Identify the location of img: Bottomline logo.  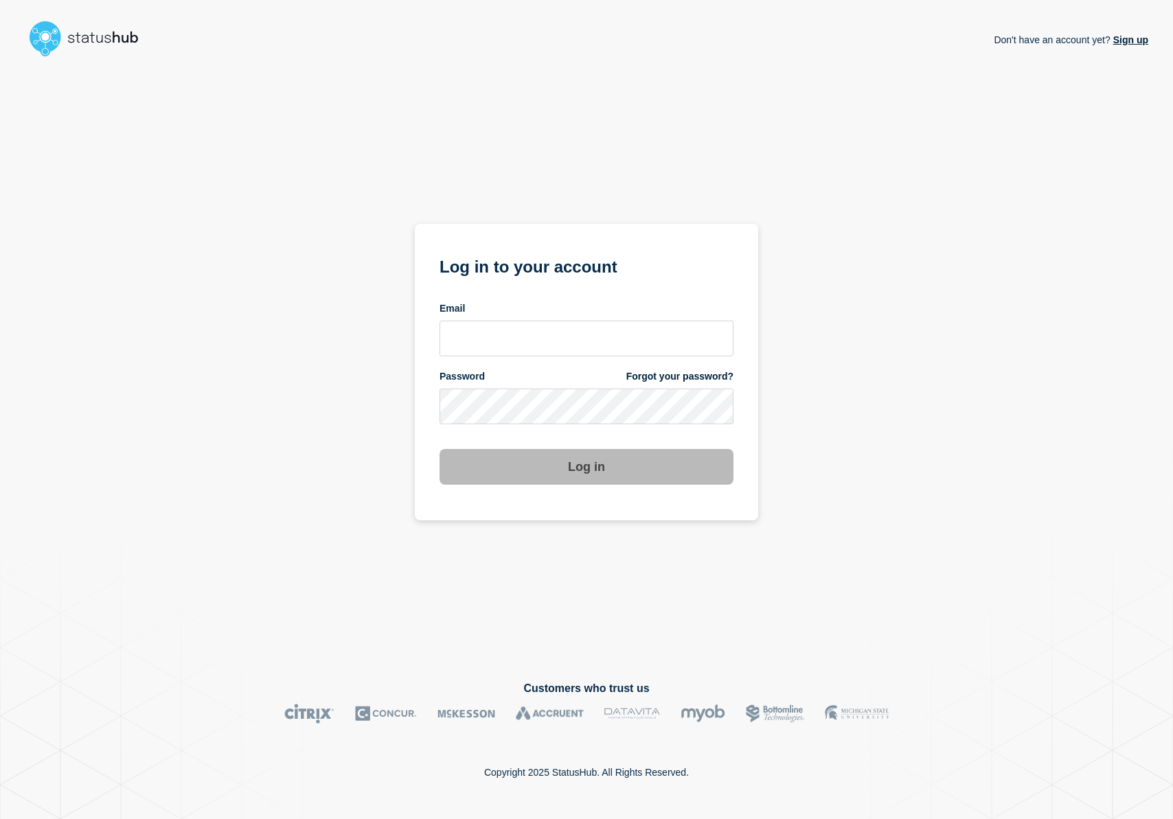
(775, 714).